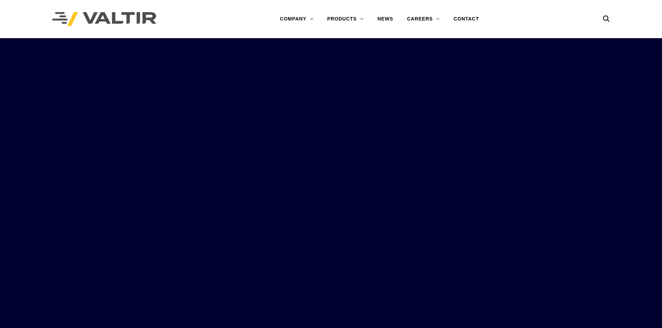  What do you see at coordinates (423, 19) in the screenshot?
I see `a: CAREERS` at bounding box center [423, 19].